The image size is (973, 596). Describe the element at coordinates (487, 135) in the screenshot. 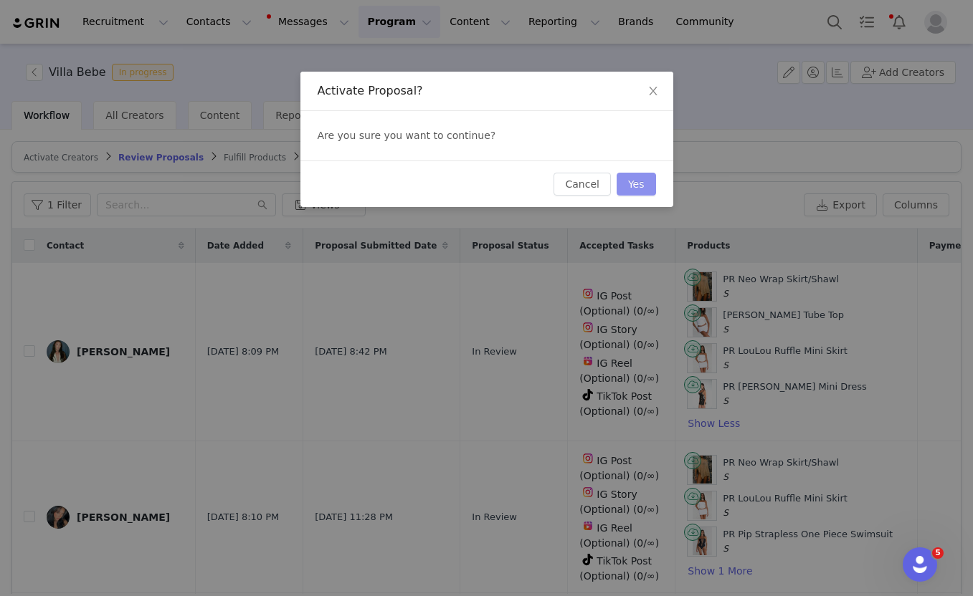

I see `div: Are you sure you want to continue?` at that location.